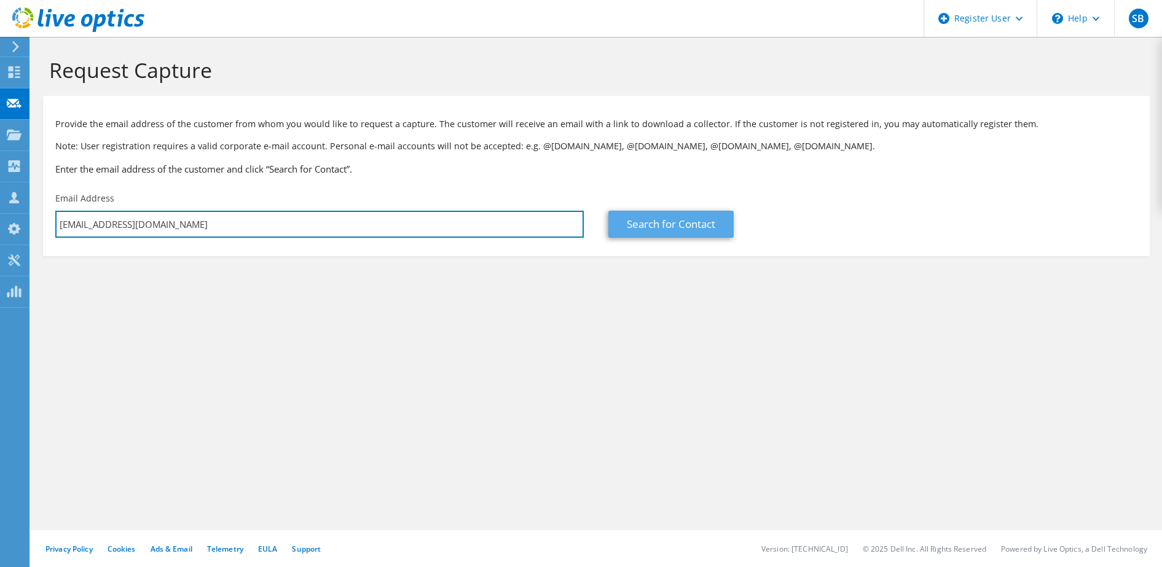 The image size is (1162, 567). Describe the element at coordinates (171, 549) in the screenshot. I see `a: Ads & Email` at that location.